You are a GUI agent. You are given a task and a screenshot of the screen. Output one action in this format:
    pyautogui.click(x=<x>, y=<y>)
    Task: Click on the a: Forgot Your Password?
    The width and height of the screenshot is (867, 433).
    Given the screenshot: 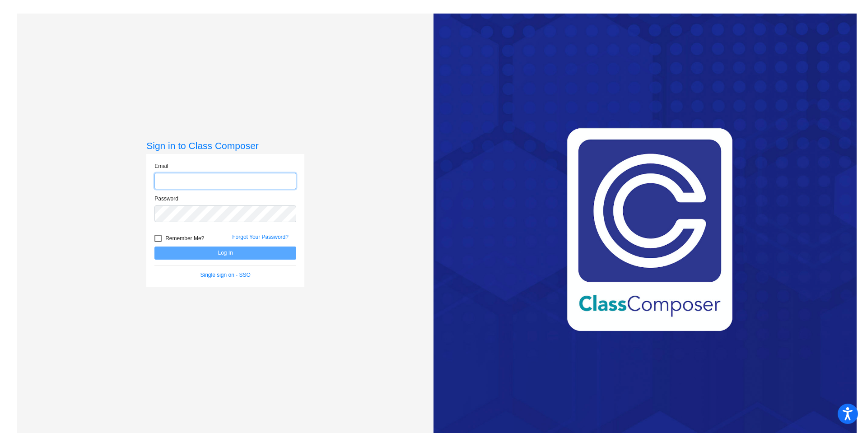 What is the action you would take?
    pyautogui.click(x=260, y=237)
    